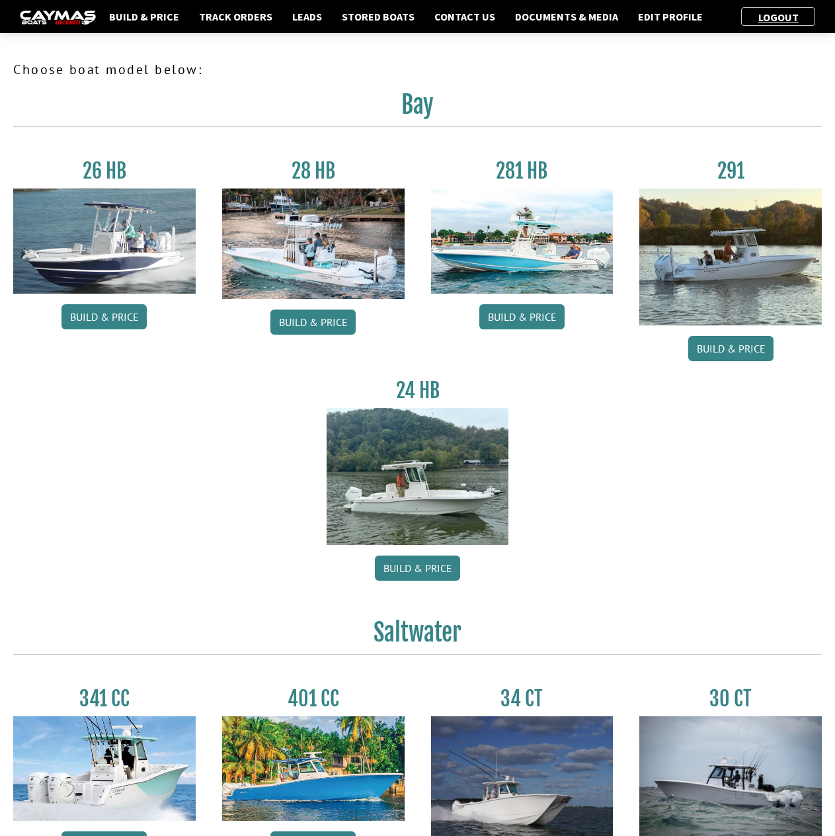  I want to click on a: Leads, so click(307, 17).